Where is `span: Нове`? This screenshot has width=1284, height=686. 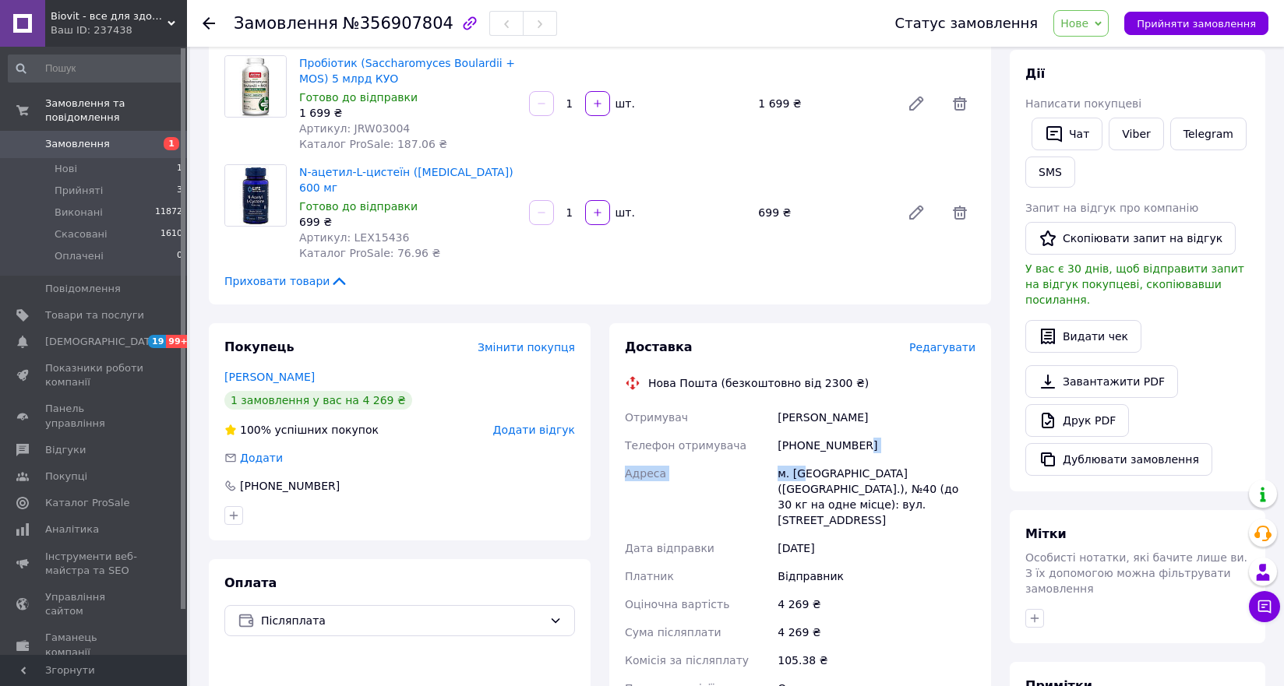
span: Нове is located at coordinates (1074, 23).